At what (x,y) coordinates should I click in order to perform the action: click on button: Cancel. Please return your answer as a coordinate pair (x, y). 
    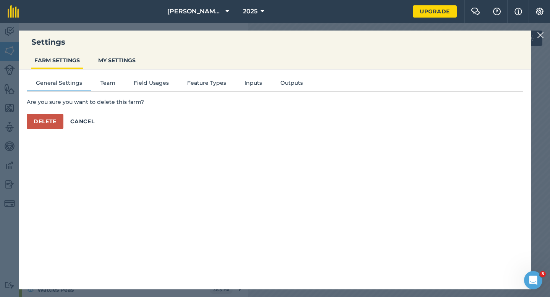
    Looking at the image, I should click on (82, 121).